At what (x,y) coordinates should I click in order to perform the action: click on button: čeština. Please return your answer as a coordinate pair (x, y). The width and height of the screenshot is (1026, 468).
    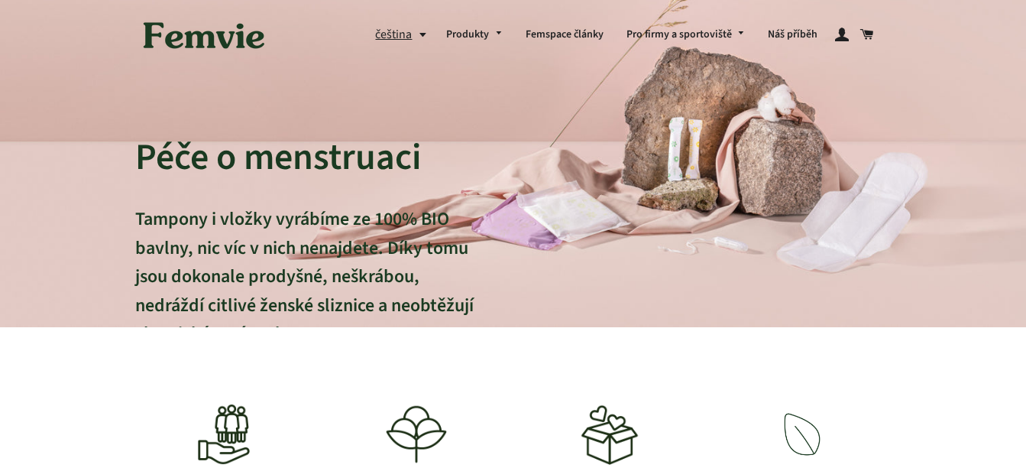
    Looking at the image, I should click on (405, 34).